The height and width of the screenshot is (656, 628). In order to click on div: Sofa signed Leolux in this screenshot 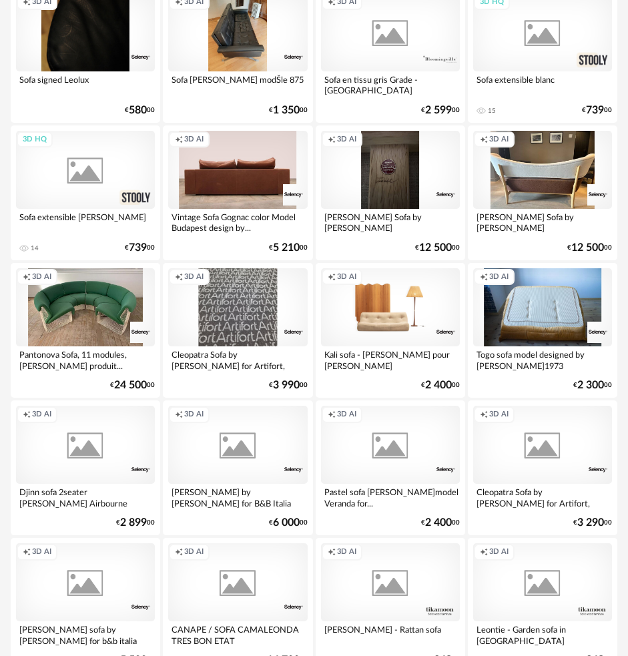, I will do `click(85, 85)`.